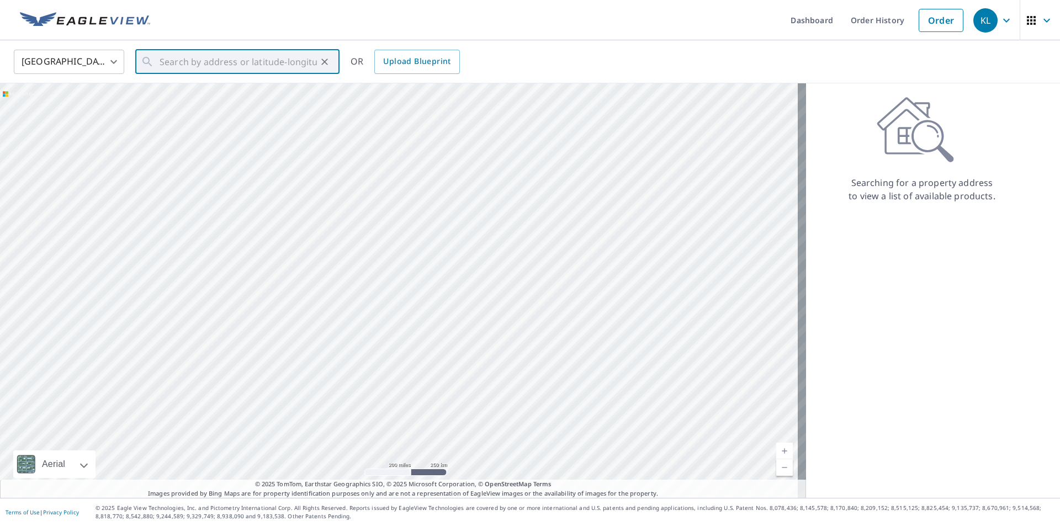 Image resolution: width=1060 pixels, height=526 pixels. Describe the element at coordinates (417, 61) in the screenshot. I see `span: Upload Blueprint` at that location.